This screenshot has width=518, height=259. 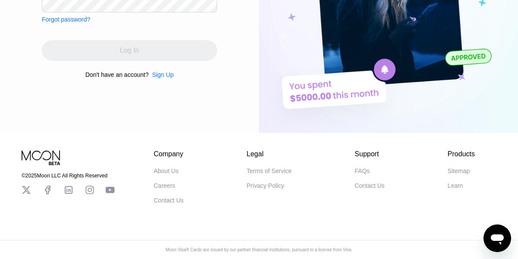 What do you see at coordinates (461, 154) in the screenshot?
I see `div: Products` at bounding box center [461, 154].